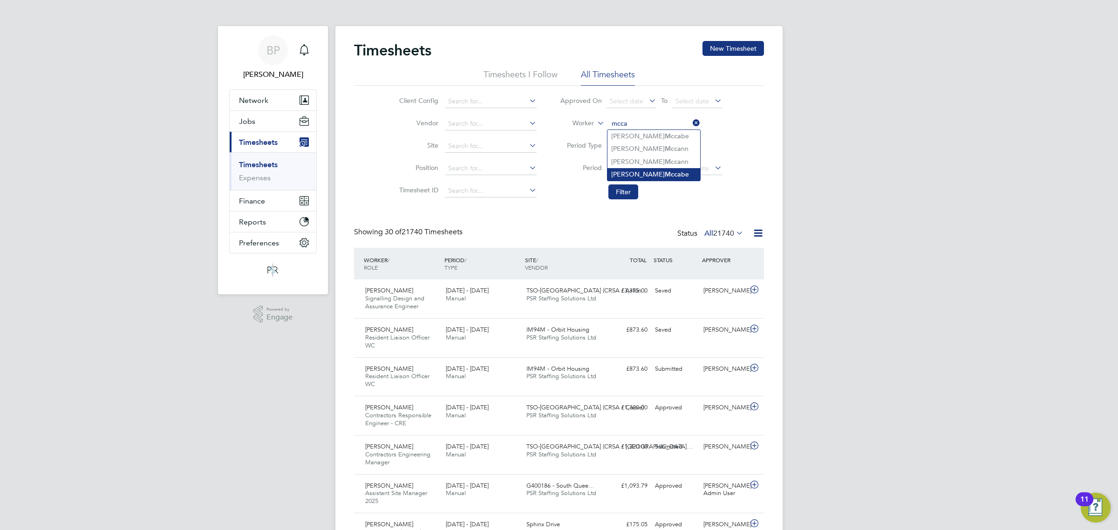 The image size is (1118, 530). What do you see at coordinates (398, 459) in the screenshot?
I see `span: Contractors Engineering Manager` at bounding box center [398, 459].